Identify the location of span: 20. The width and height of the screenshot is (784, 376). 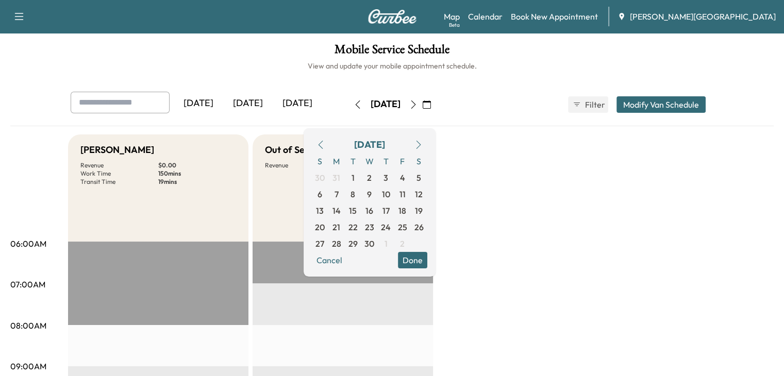
(319, 227).